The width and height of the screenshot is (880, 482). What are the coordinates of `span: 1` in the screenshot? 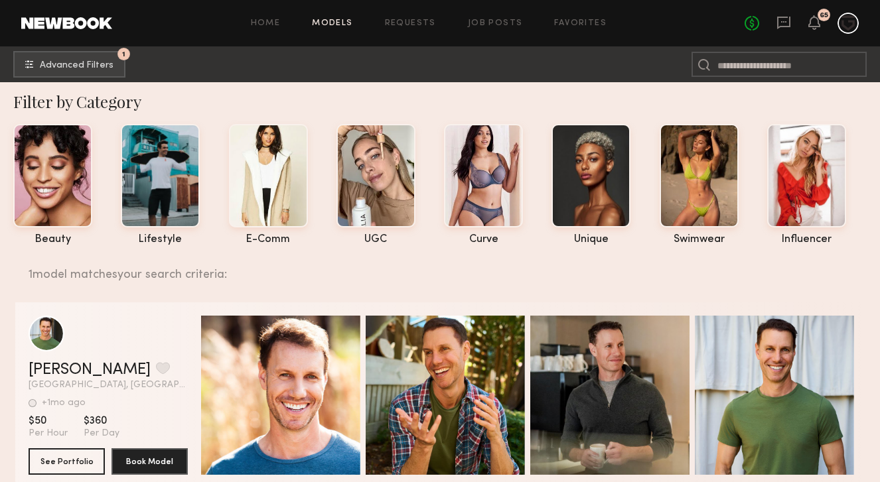 It's located at (123, 54).